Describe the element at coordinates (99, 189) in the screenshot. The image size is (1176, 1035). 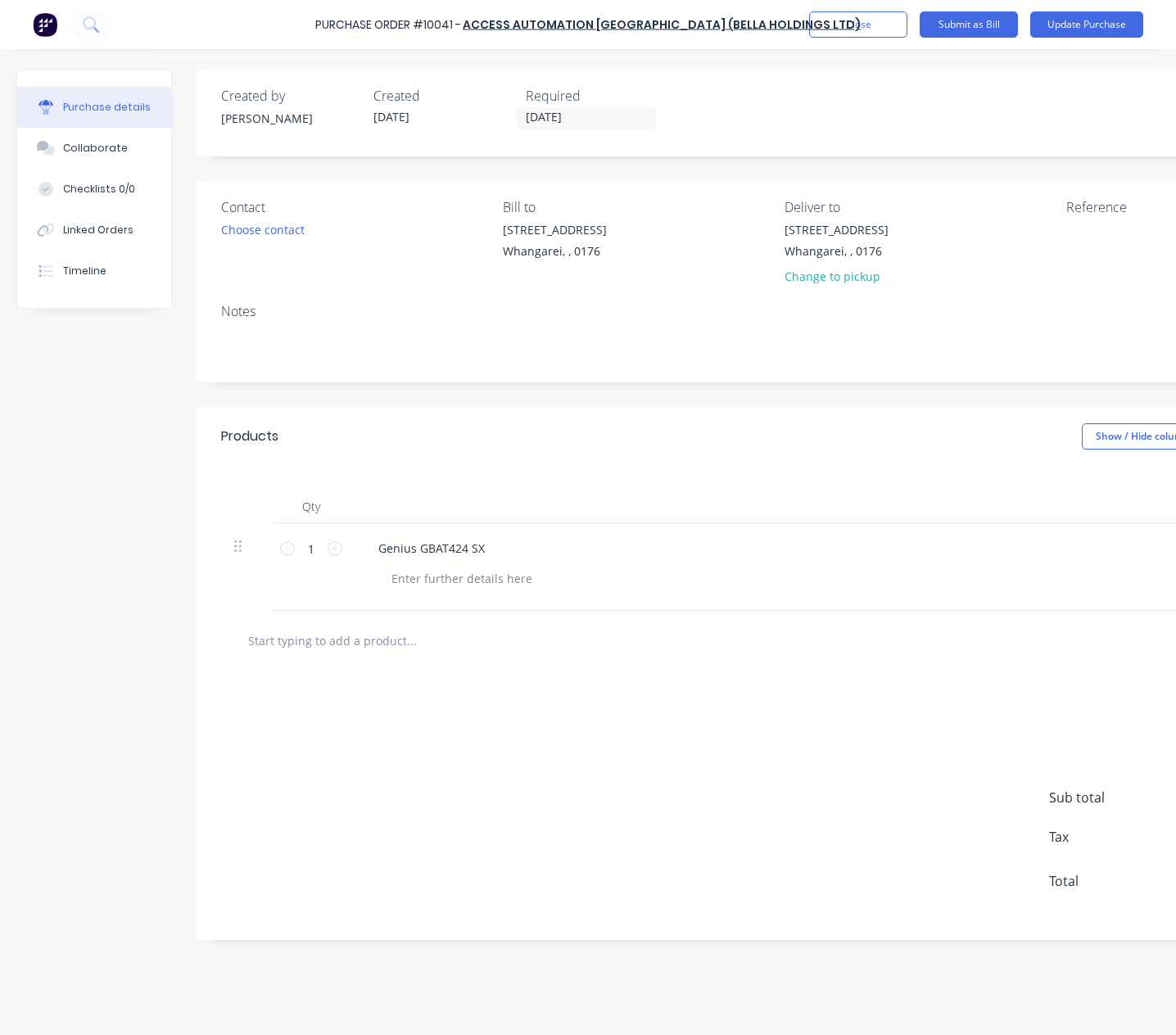
I see `div: Checklists 0/0` at that location.